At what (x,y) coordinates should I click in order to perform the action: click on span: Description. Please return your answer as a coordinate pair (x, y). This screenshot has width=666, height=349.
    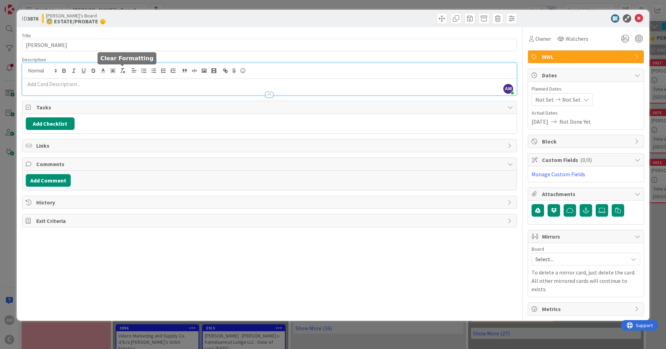
    Looking at the image, I should click on (34, 60).